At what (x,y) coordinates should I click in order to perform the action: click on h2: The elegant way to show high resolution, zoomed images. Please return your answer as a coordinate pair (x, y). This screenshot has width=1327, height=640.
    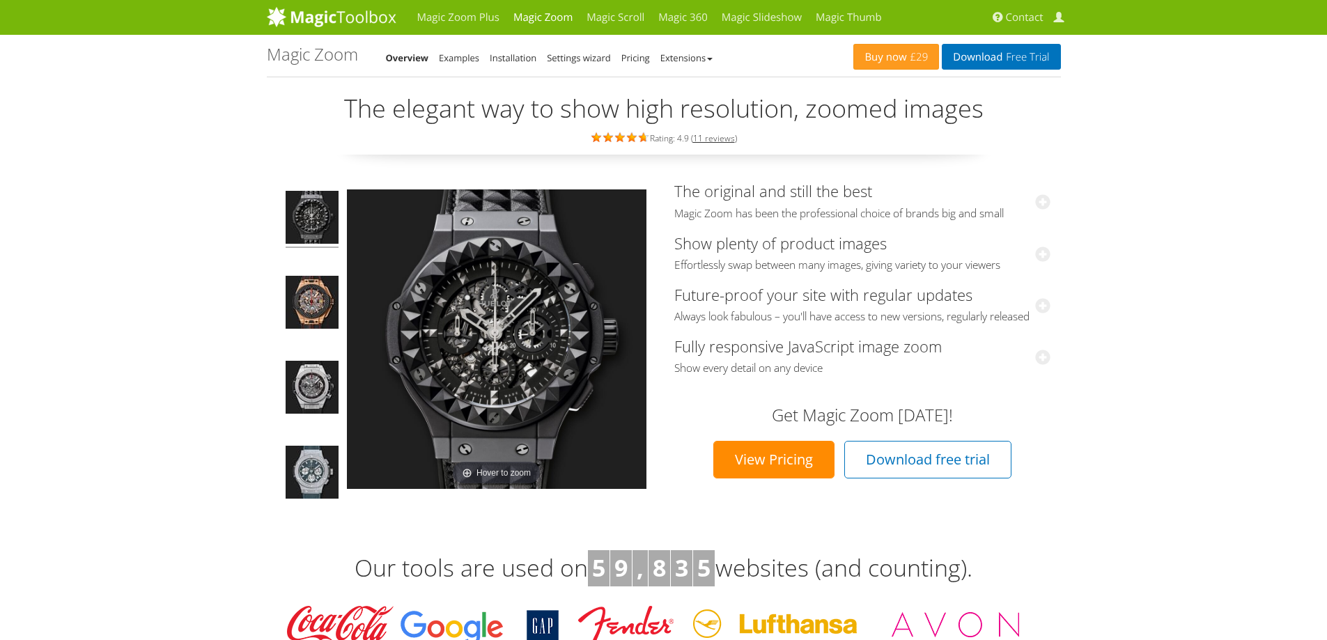
    Looking at the image, I should click on (664, 109).